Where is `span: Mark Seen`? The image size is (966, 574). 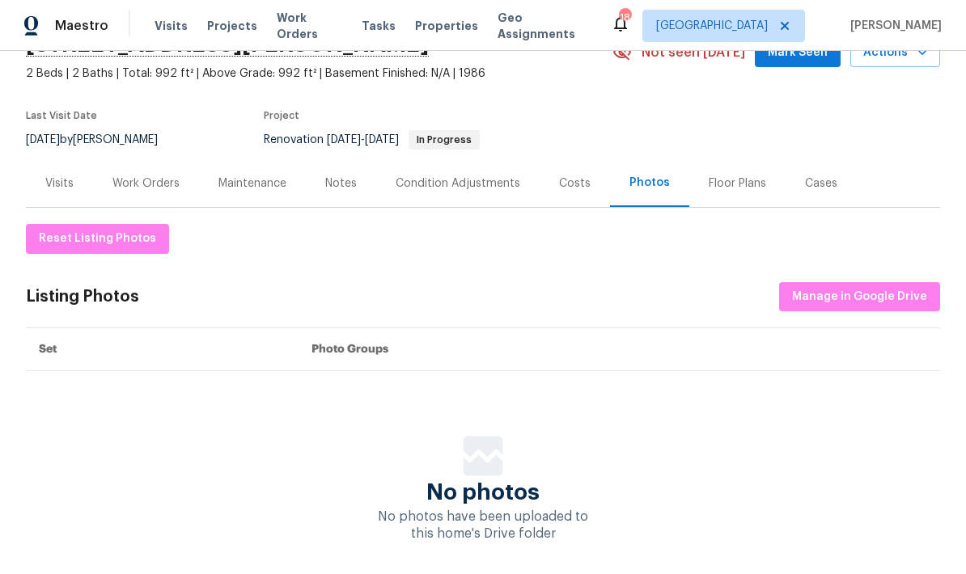 span: Mark Seen is located at coordinates (798, 53).